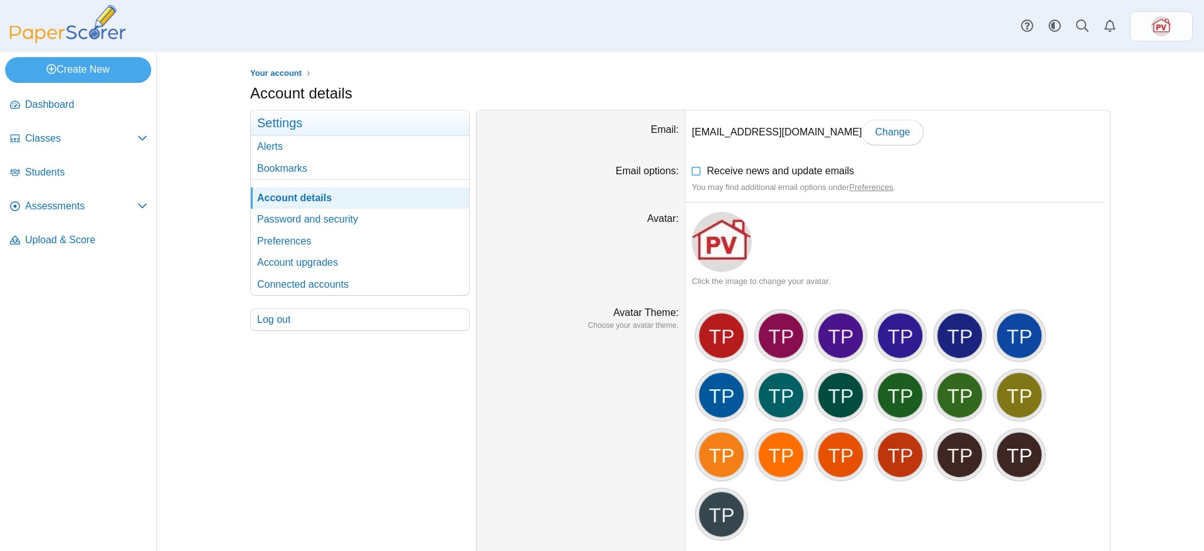  I want to click on a: Change, so click(892, 132).